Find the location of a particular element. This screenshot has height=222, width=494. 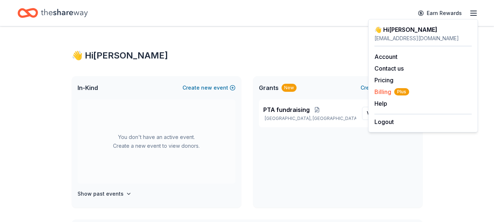

button: Createnewproject is located at coordinates (389, 88).